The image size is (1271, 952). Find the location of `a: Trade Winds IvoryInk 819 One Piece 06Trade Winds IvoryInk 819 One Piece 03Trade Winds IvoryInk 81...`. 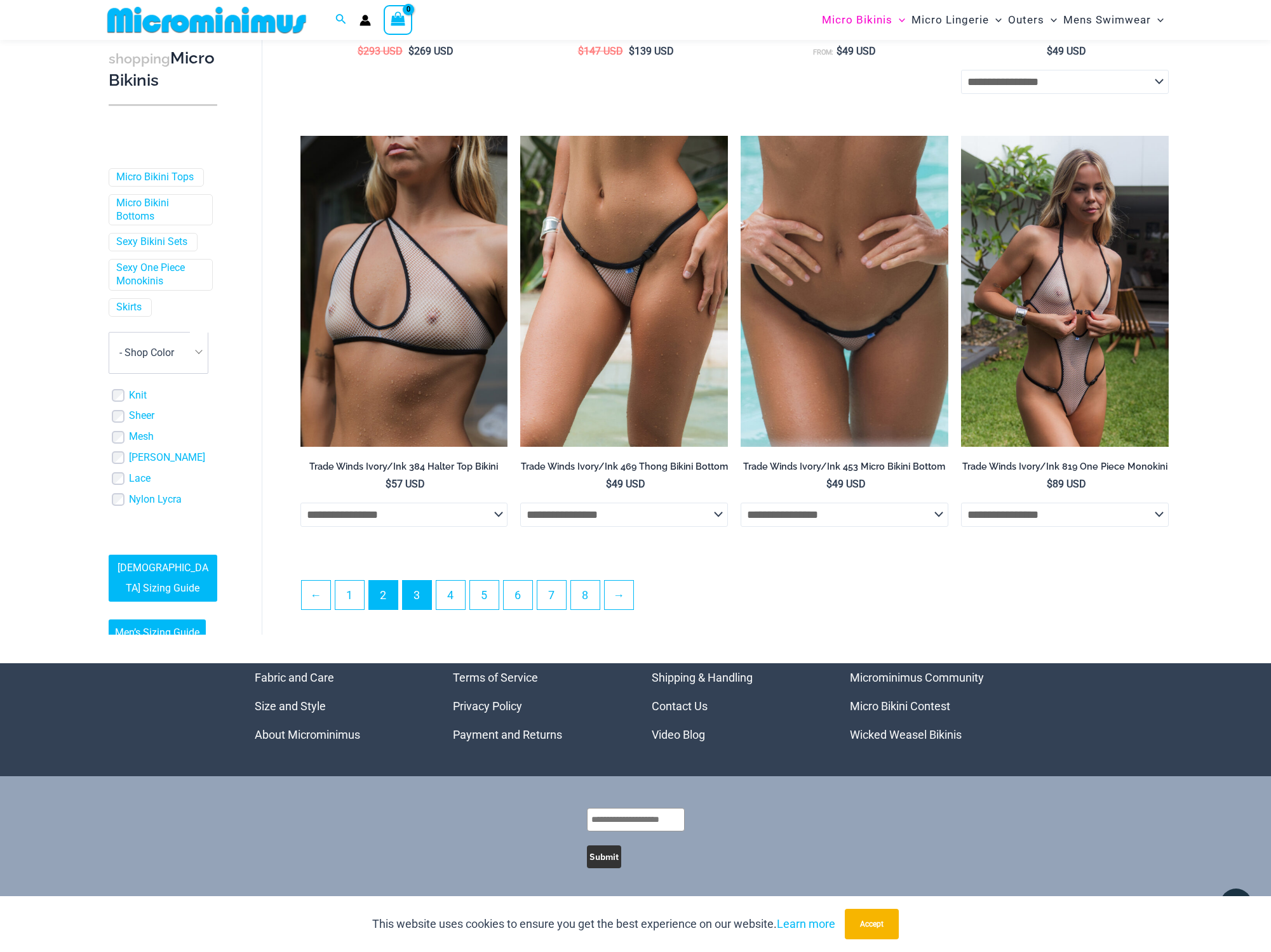

a: Trade Winds IvoryInk 819 One Piece 06Trade Winds IvoryInk 819 One Piece 03Trade Winds IvoryInk 81... is located at coordinates (1064, 291).